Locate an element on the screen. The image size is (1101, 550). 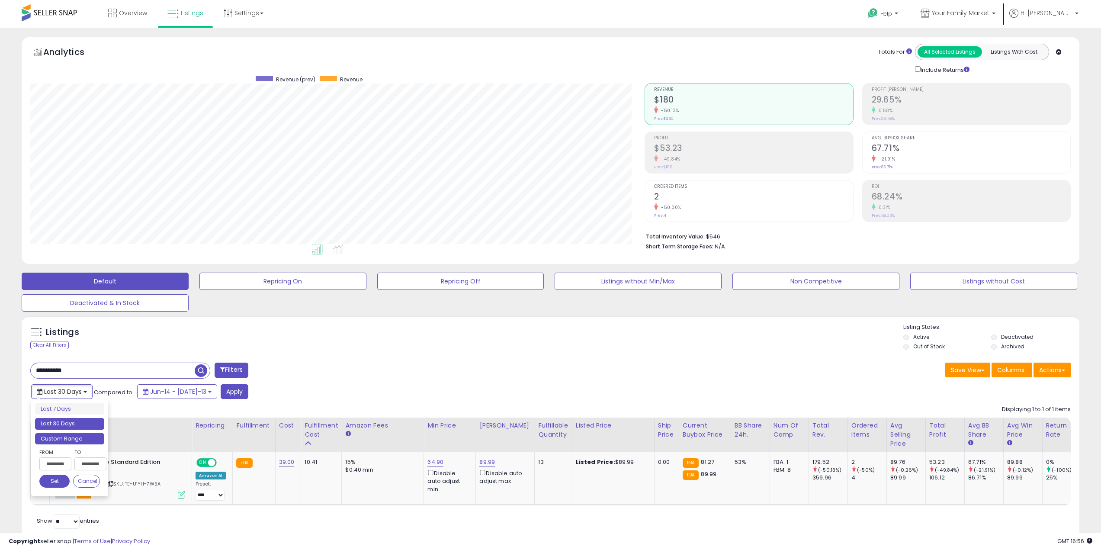
button: Listings without Min/Max is located at coordinates (638, 281).